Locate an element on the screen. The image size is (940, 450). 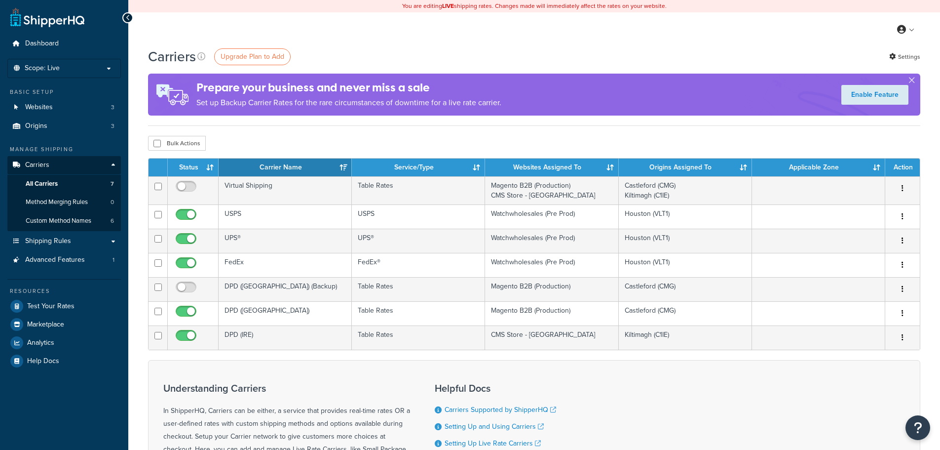
li: Method Merging Rules is located at coordinates (64, 202).